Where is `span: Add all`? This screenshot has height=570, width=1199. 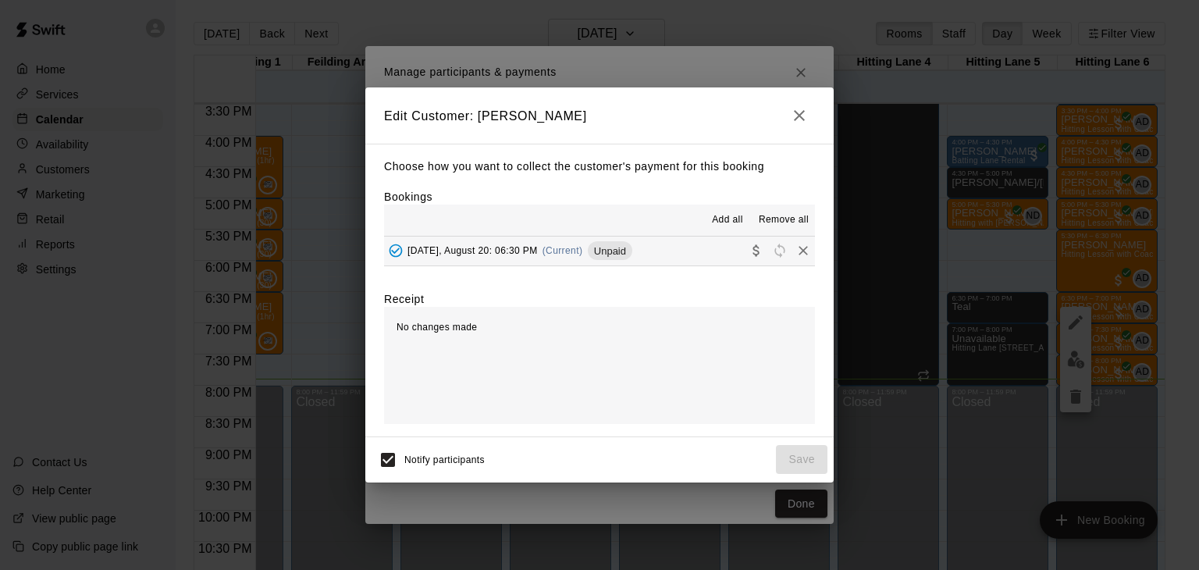 span: Add all is located at coordinates (728, 220).